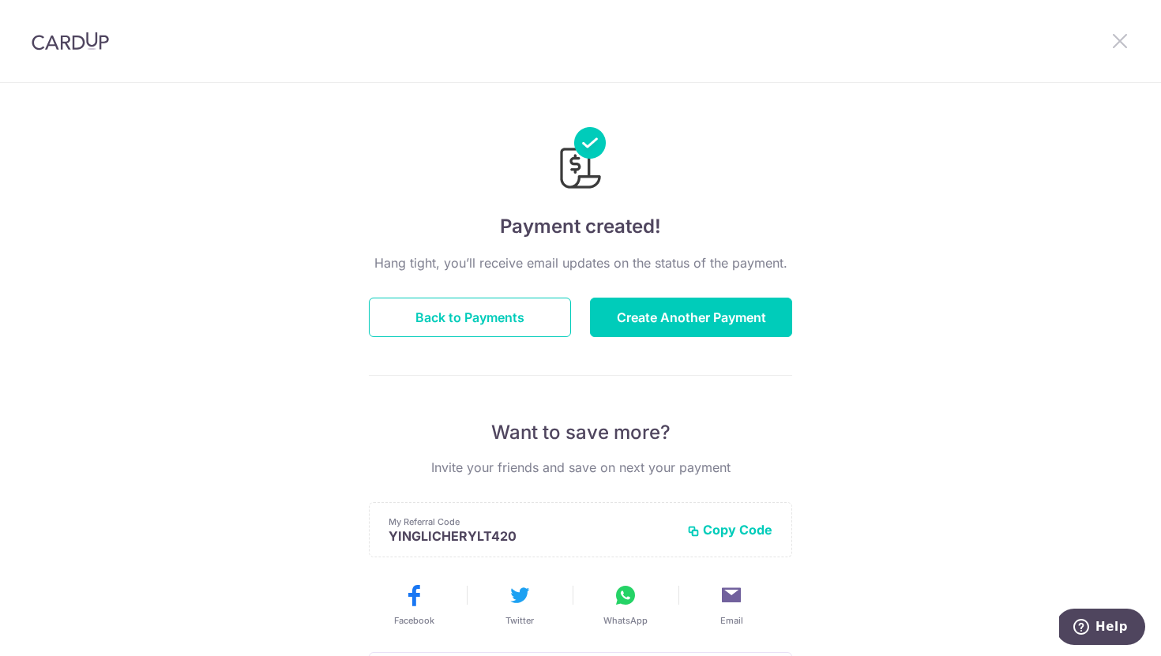 The height and width of the screenshot is (656, 1161). I want to click on span: Help, so click(52, 18).